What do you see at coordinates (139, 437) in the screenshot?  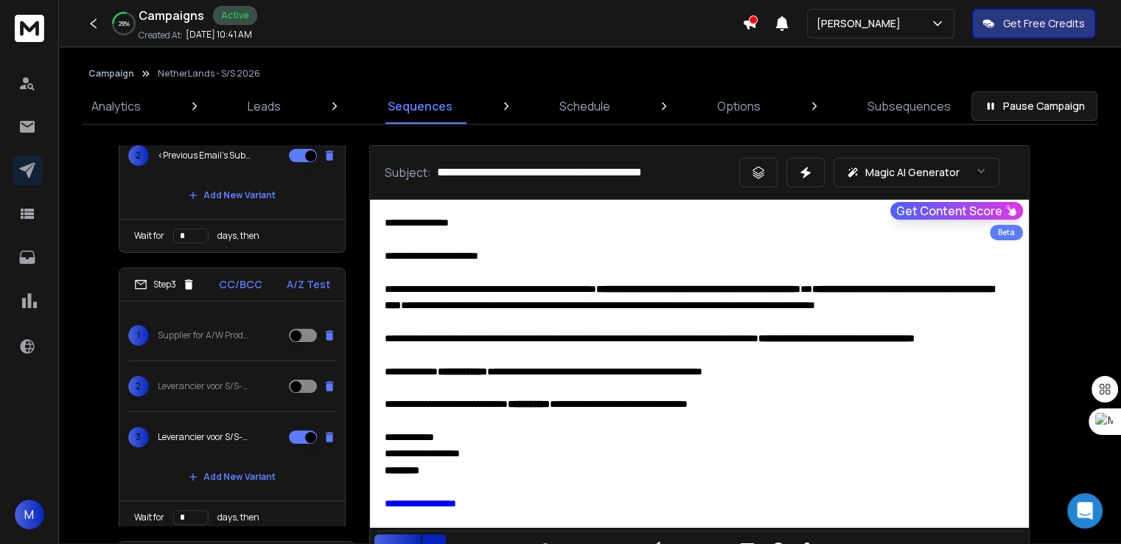 I see `span: 3` at bounding box center [139, 437].